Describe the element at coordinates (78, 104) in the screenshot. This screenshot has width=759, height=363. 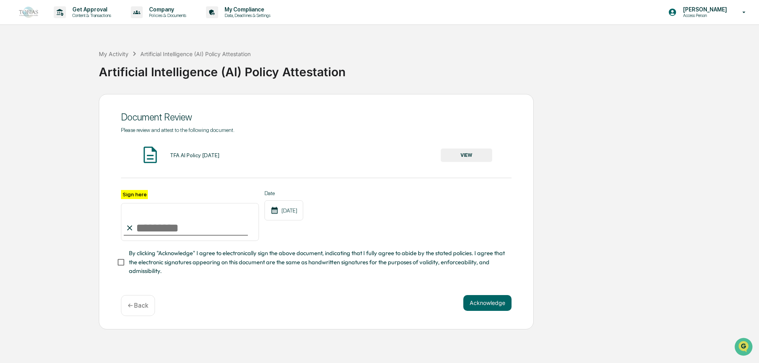
I see `a: 🗄️Attestations` at that location.